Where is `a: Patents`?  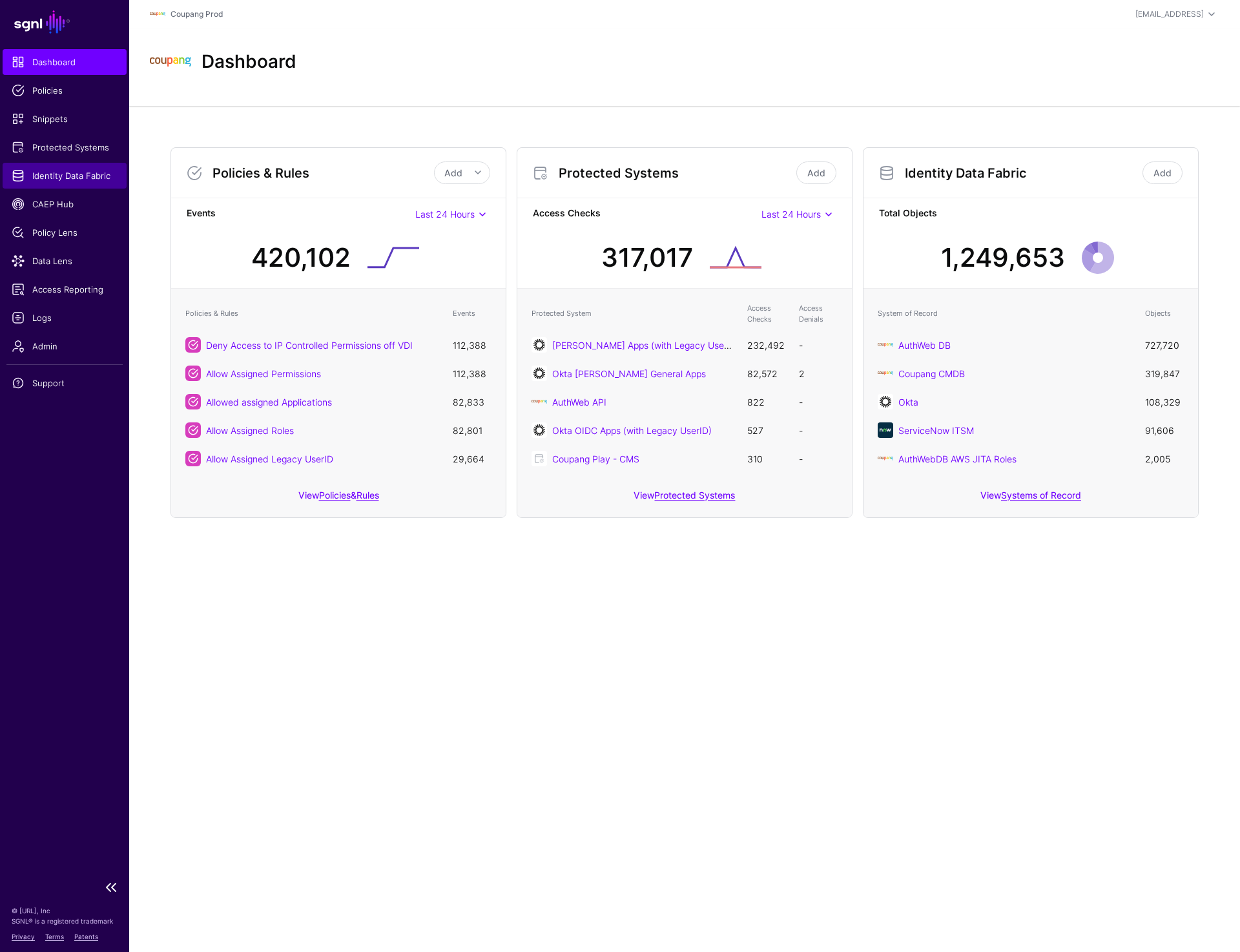 a: Patents is located at coordinates (86, 936).